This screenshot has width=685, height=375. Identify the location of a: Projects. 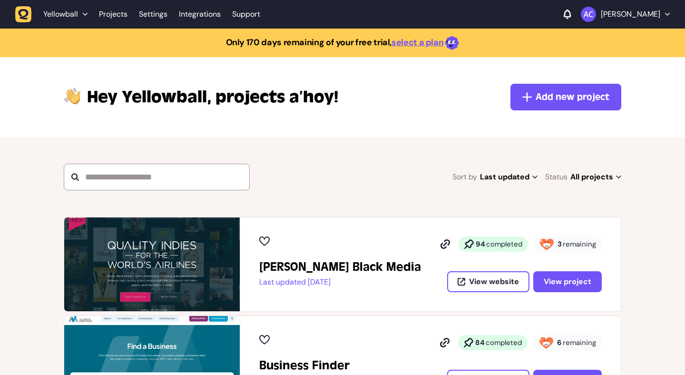
(113, 14).